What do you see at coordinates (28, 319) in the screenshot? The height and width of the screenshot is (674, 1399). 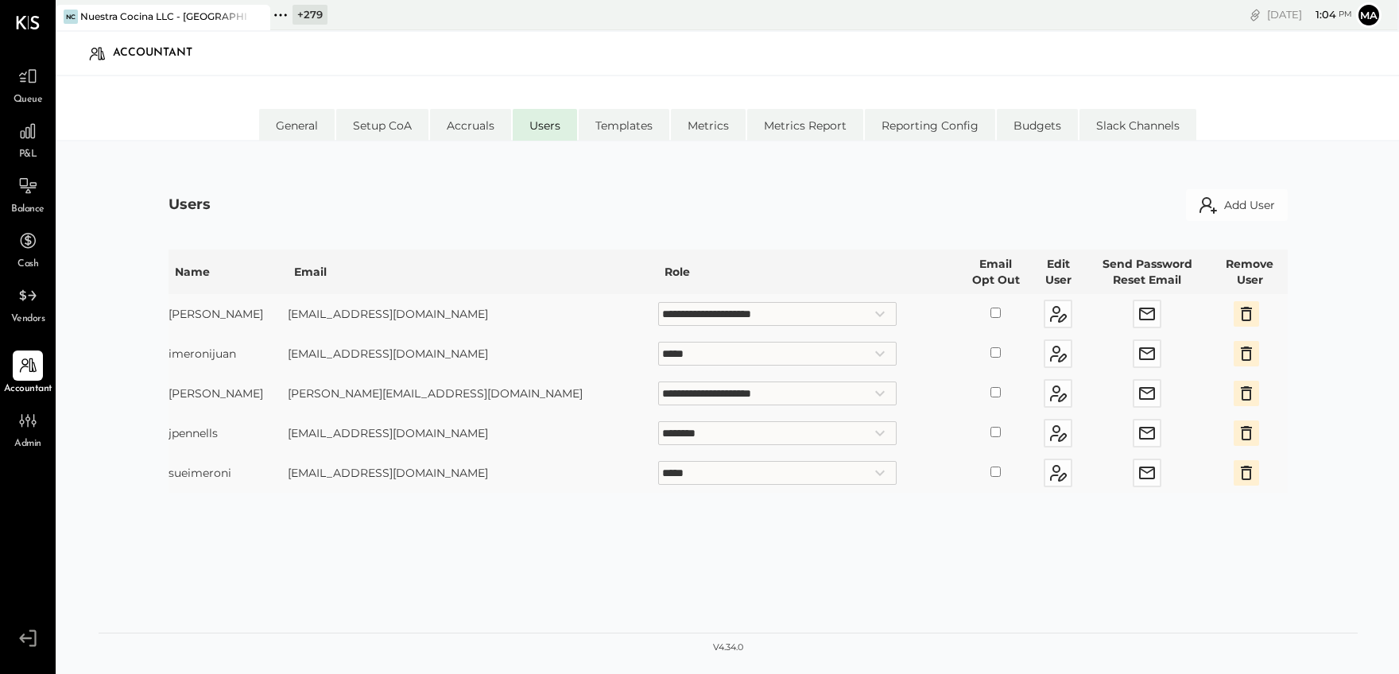 I see `span: Vendors` at bounding box center [28, 319].